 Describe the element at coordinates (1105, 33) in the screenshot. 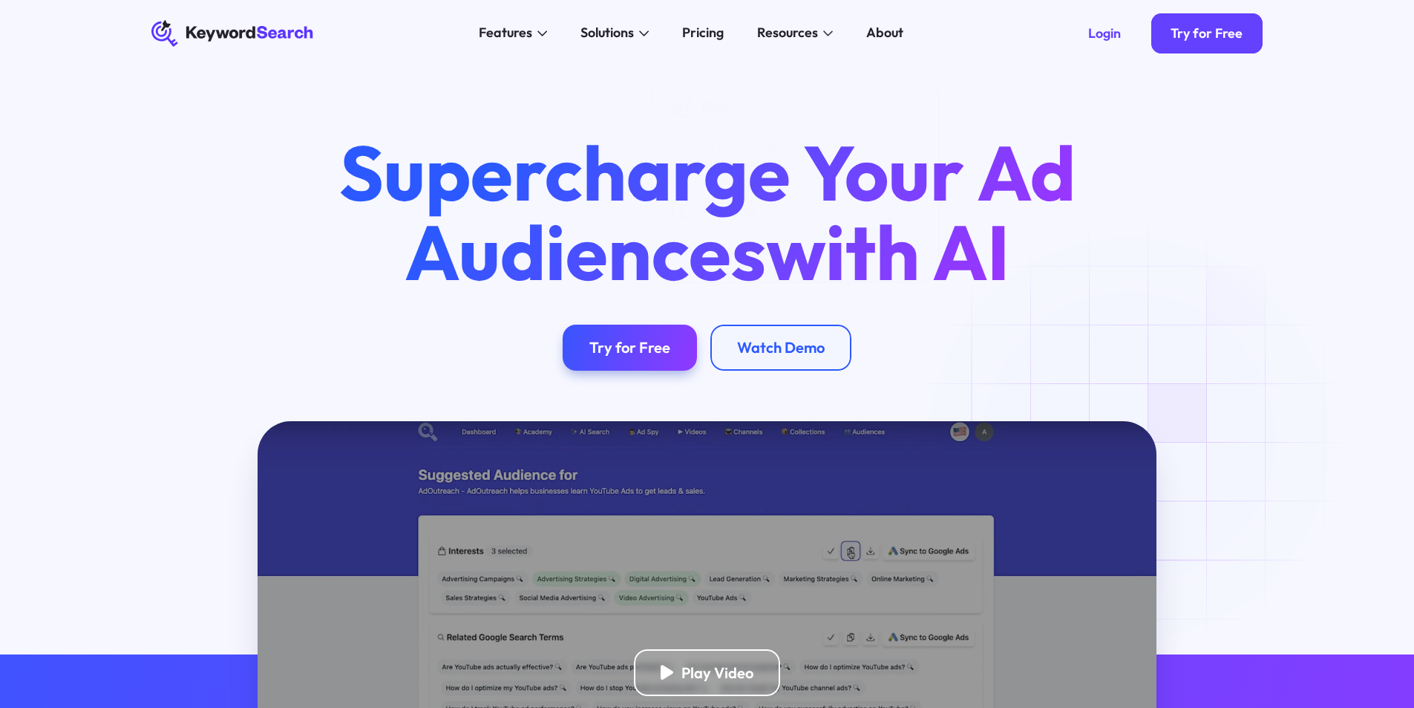

I see `div: Login` at that location.